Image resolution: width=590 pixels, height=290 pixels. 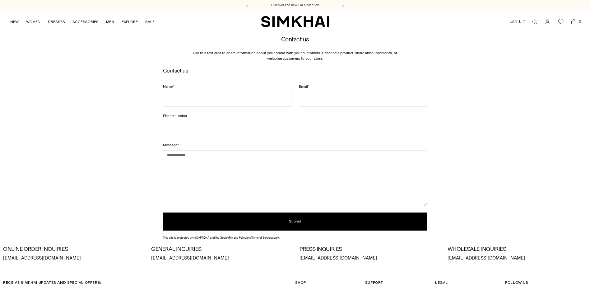 I want to click on h3: Discover the new Fall Collection, so click(x=295, y=5).